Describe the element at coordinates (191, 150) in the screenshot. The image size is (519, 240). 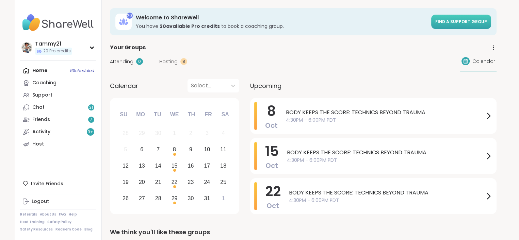
I see `div: Choose Thursday, October 9th, 2025` at that location.